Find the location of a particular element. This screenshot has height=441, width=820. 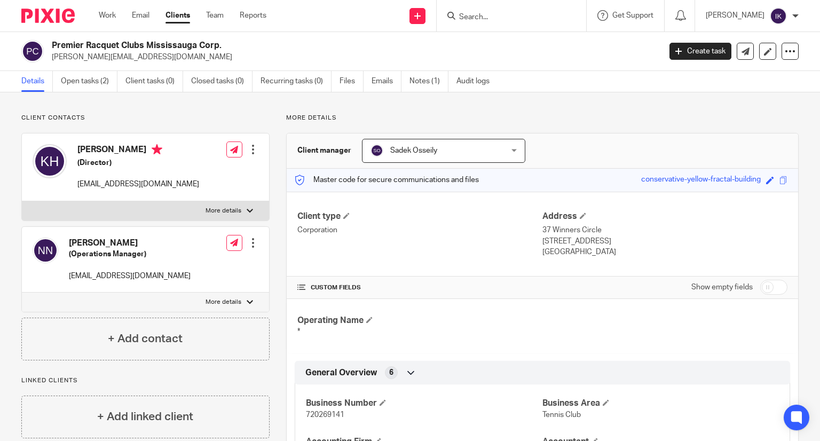

a: Files is located at coordinates (351, 81).